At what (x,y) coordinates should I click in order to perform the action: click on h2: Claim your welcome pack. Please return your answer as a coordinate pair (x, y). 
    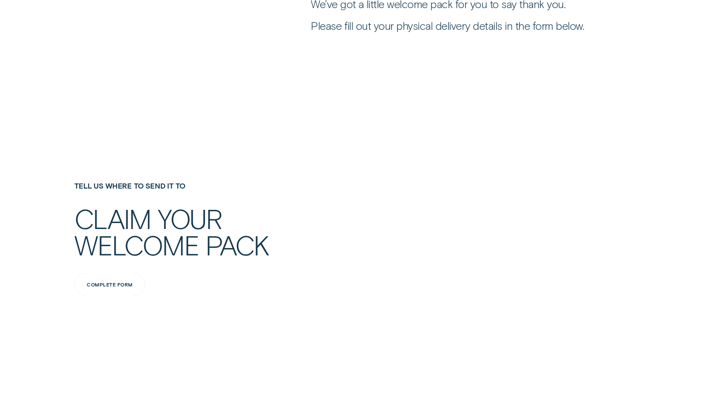
    Looking at the image, I should click on (188, 231).